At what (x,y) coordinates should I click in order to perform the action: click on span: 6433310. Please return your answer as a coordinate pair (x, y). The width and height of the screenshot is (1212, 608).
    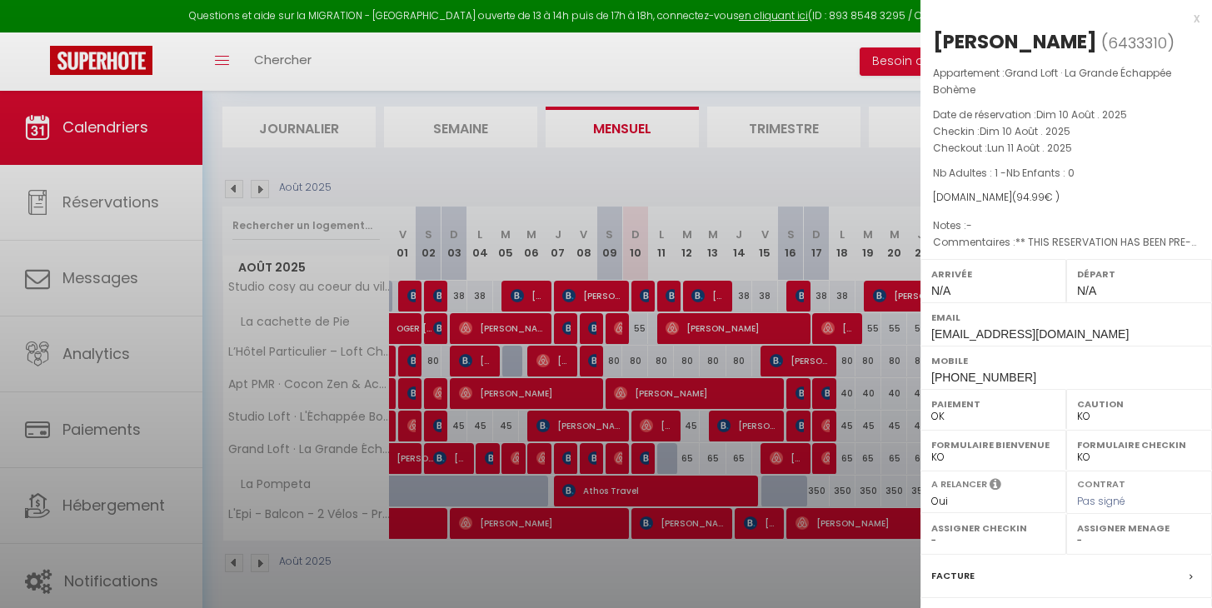
    Looking at the image, I should click on (1137, 42).